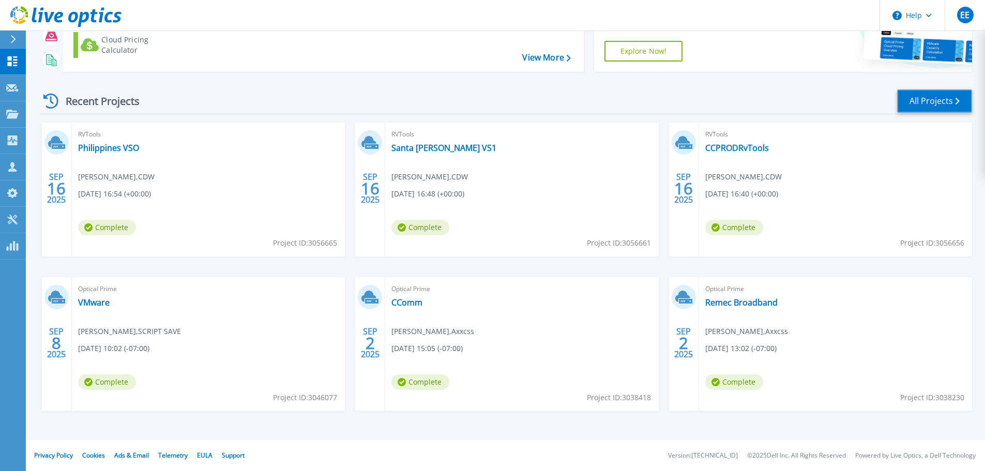 The width and height of the screenshot is (985, 471). What do you see at coordinates (56, 343) in the screenshot?
I see `span: 8` at bounding box center [56, 343].